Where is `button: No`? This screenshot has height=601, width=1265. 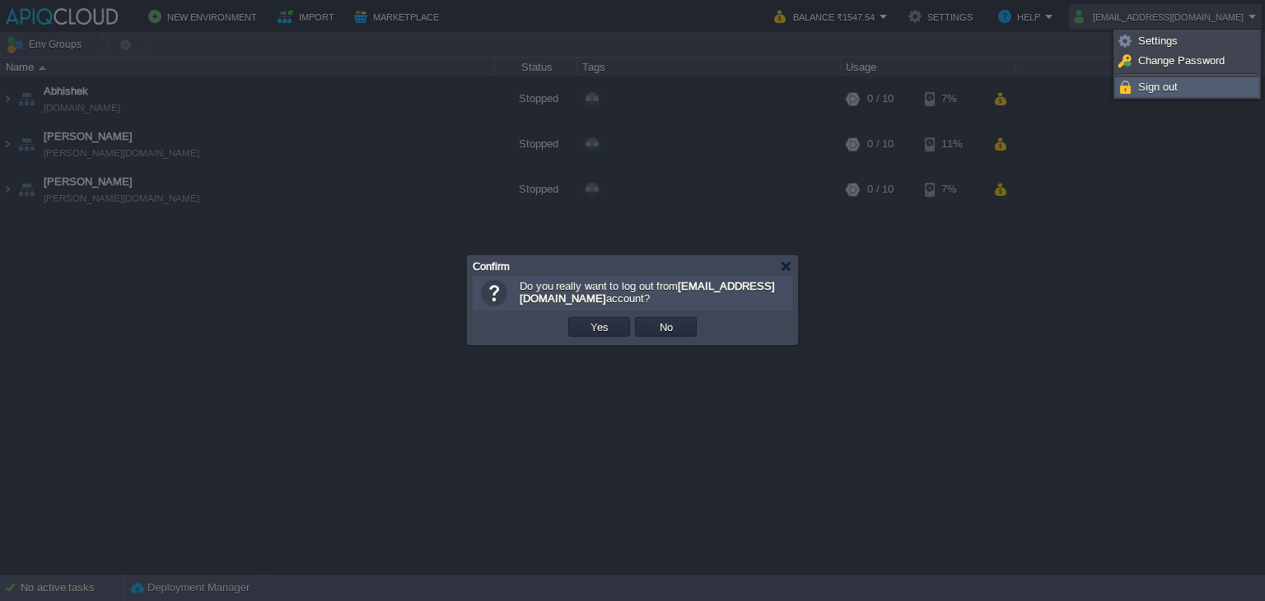
button: No is located at coordinates (666, 327).